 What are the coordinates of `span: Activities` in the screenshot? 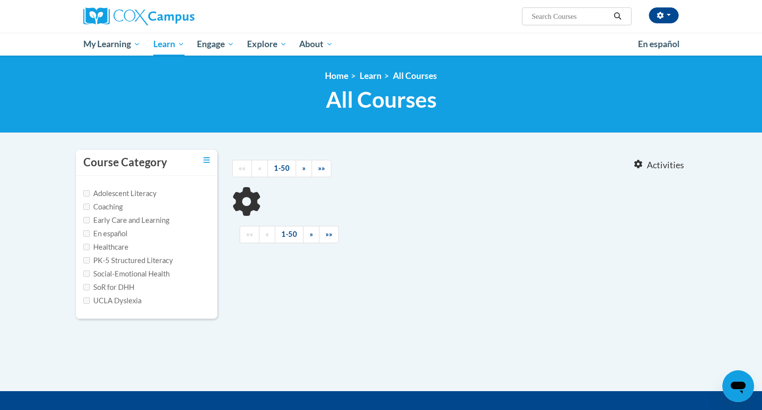 It's located at (666, 165).